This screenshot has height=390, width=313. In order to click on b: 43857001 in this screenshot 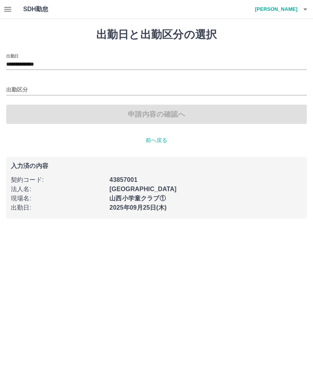, I will do `click(123, 179)`.